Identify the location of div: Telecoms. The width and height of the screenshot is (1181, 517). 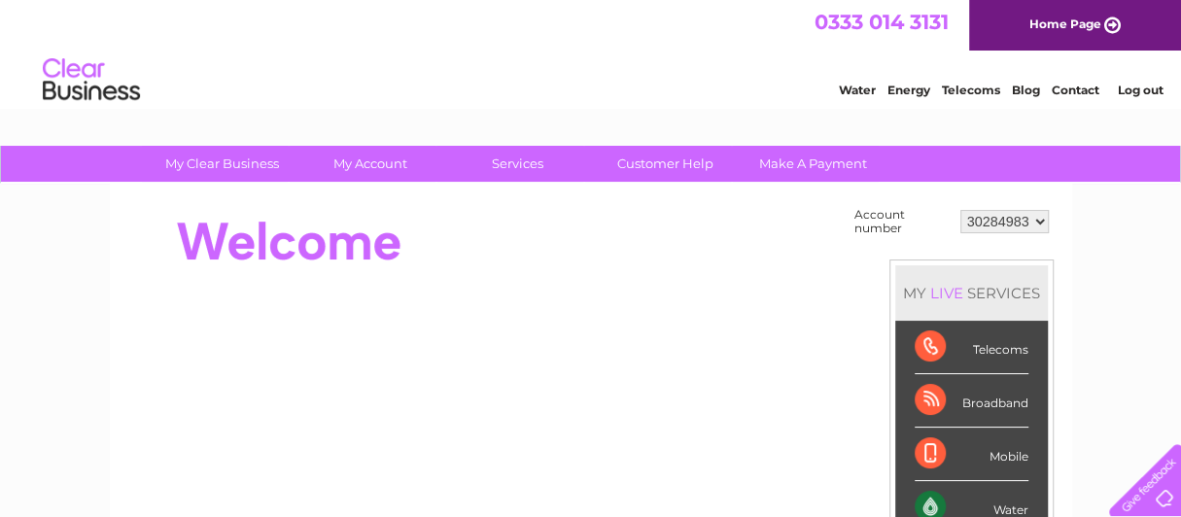
(971, 347).